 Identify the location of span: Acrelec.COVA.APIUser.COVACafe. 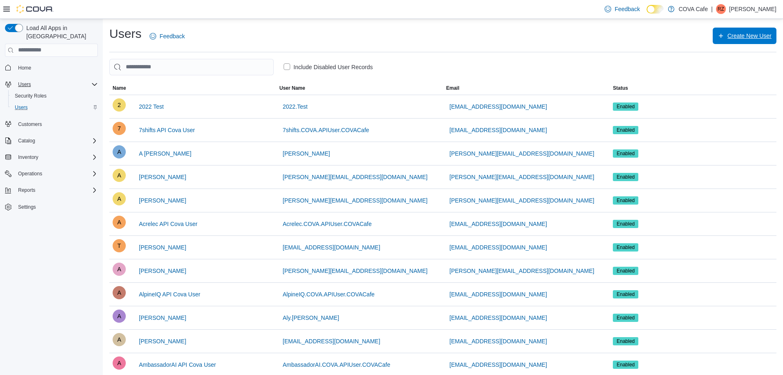
(327, 224).